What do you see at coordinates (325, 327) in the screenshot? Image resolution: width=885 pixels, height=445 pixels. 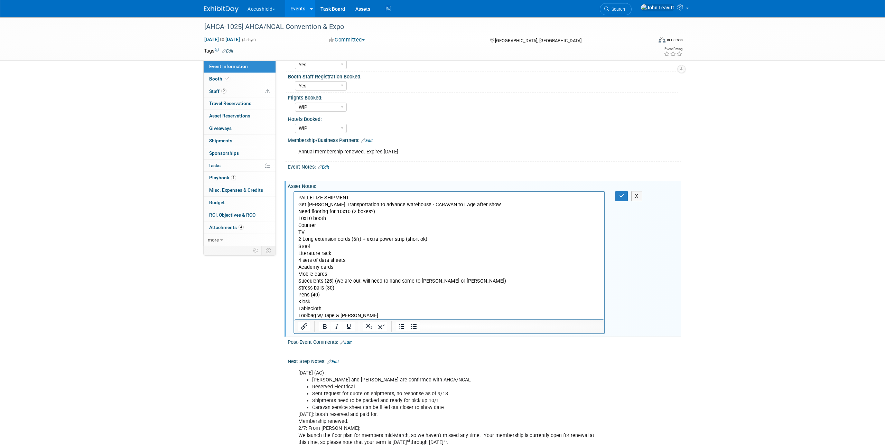 I see `button: Bold` at bounding box center [325, 327].